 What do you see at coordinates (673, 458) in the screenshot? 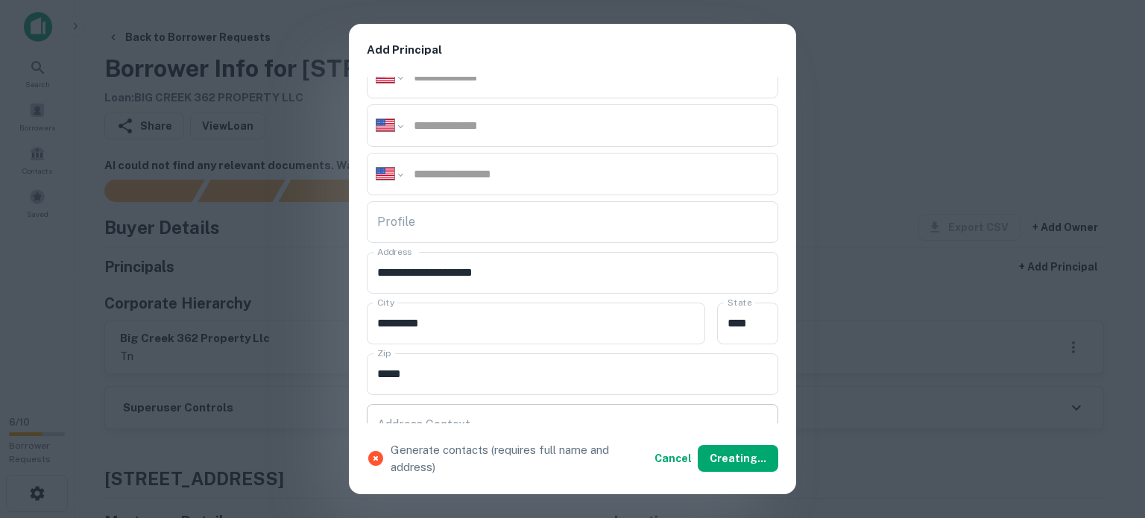
I see `button: Cancel` at bounding box center [673, 458].